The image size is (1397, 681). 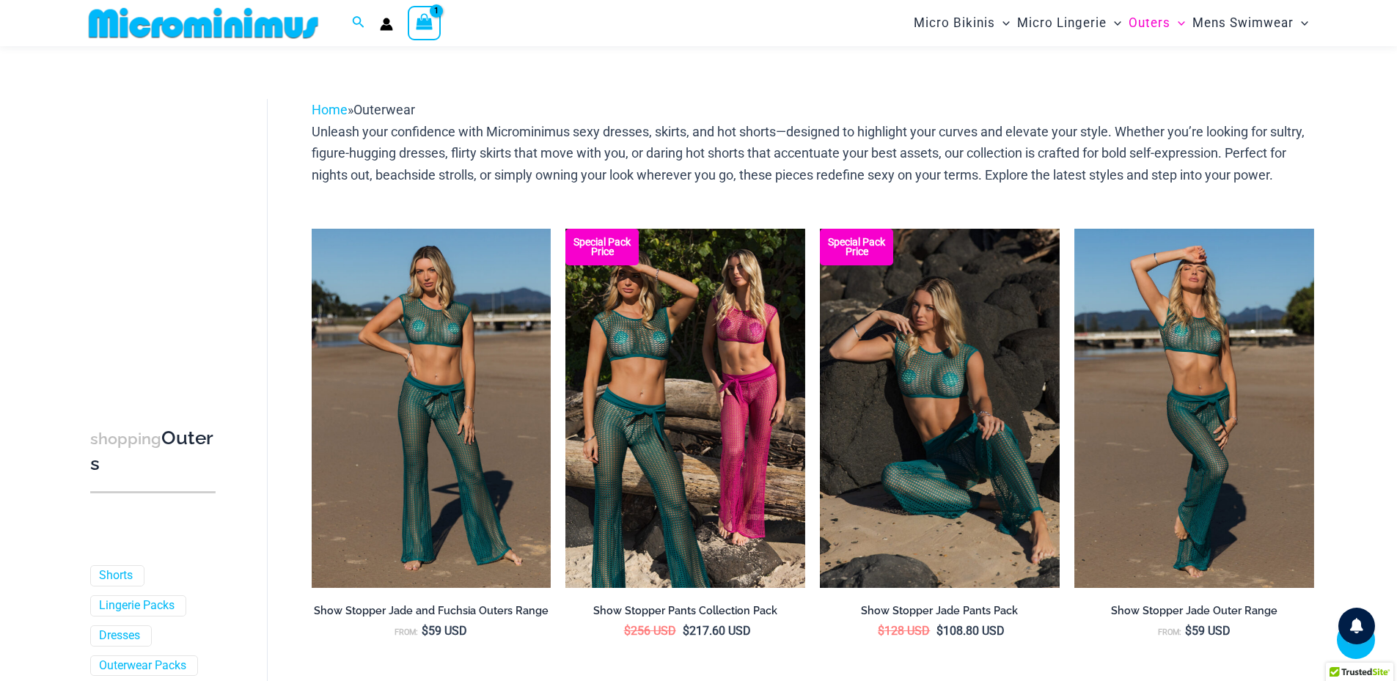 What do you see at coordinates (1194, 409) in the screenshot?
I see `a: Show Stopper Jade 366 Top 5007 pants 01Show Stopper Jade 366 Top 5007 pants 05Show Stopper Jade 3...` at bounding box center [1194, 409].